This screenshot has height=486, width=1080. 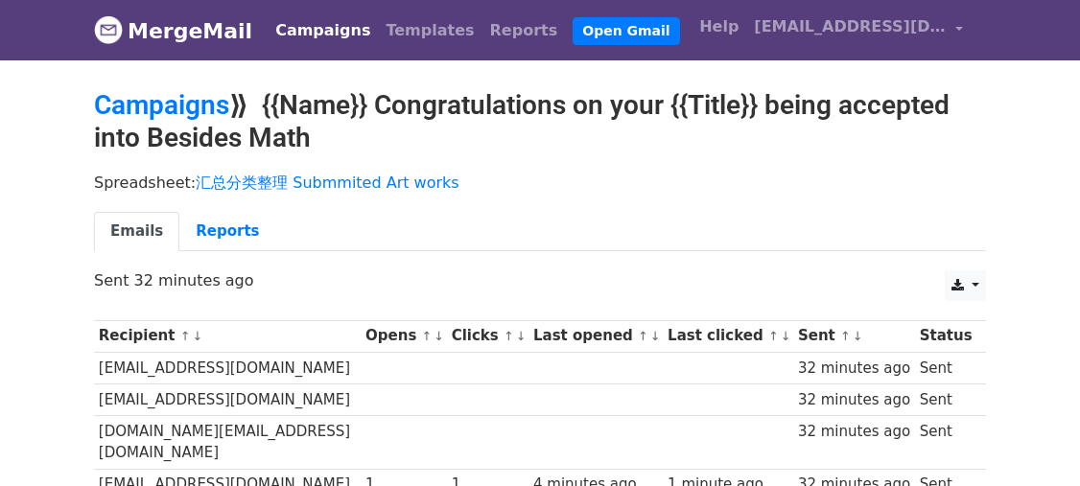 What do you see at coordinates (227, 336) in the screenshot?
I see `th: Recipient` at bounding box center [227, 336].